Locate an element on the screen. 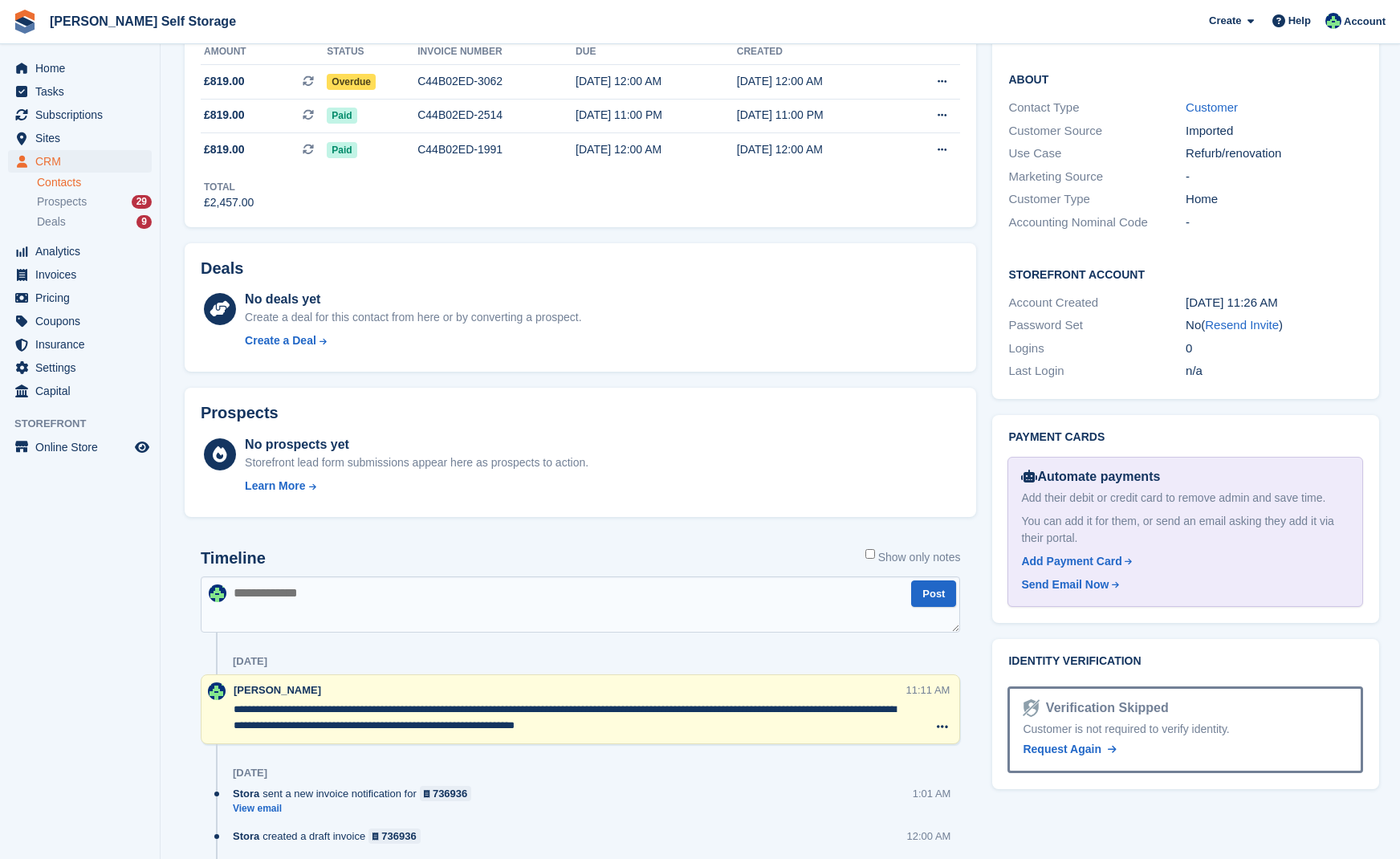 The image size is (1400, 859). div: No prospects yet is located at coordinates (417, 445).